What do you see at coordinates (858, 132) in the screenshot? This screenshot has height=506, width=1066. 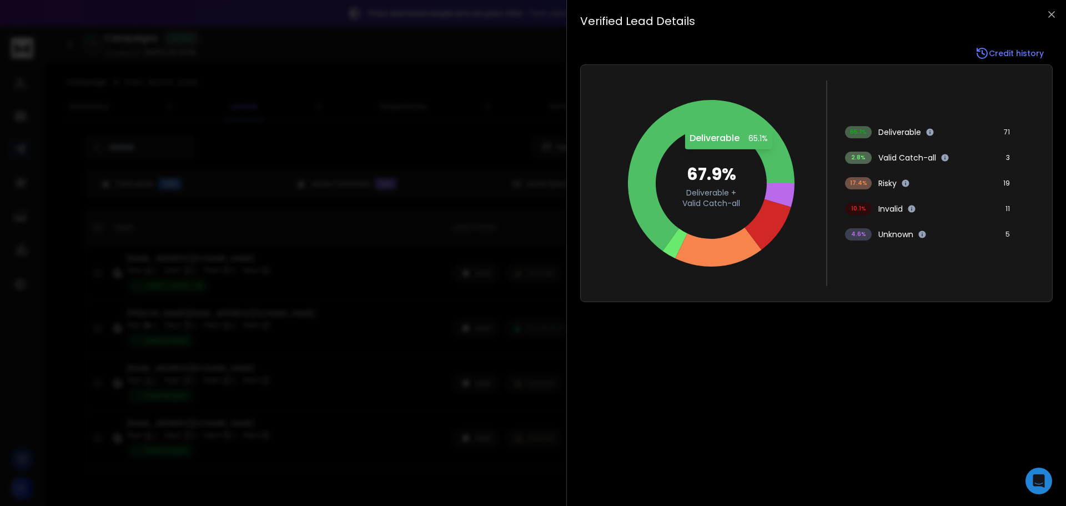 I see `p: 65.1 %` at bounding box center [858, 132].